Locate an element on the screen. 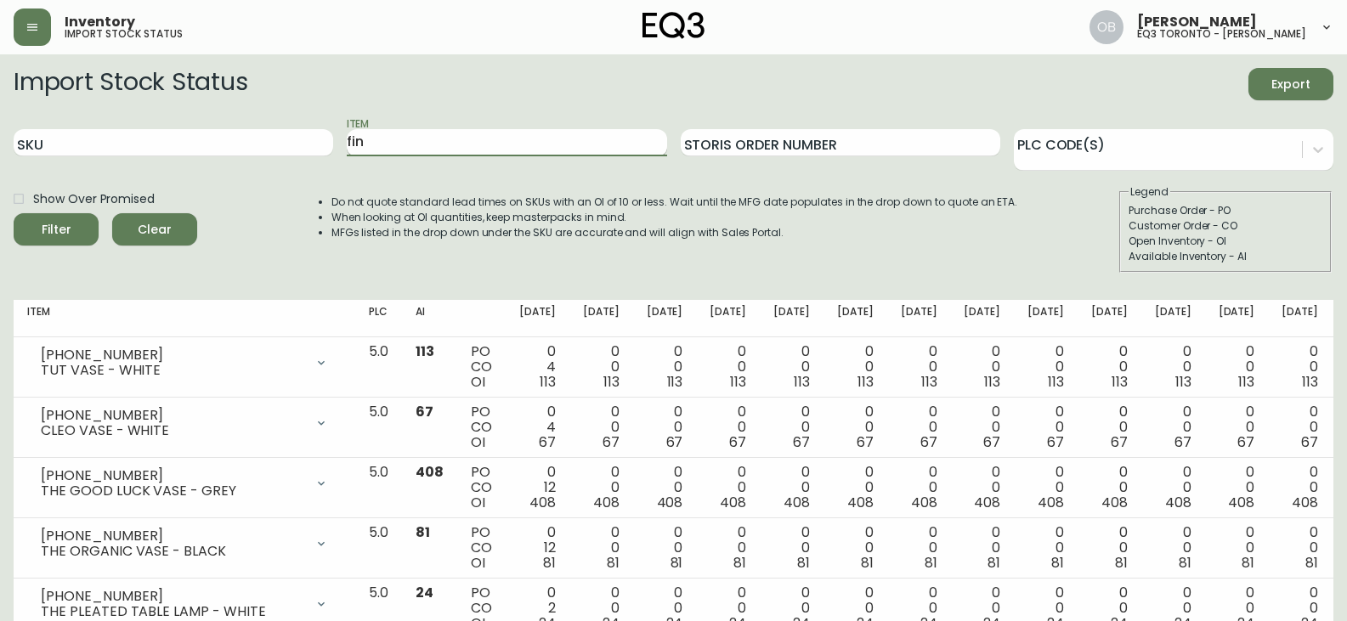 The image size is (1347, 621). div: THE GOOD LUCK VASE - GREY is located at coordinates (172, 491).